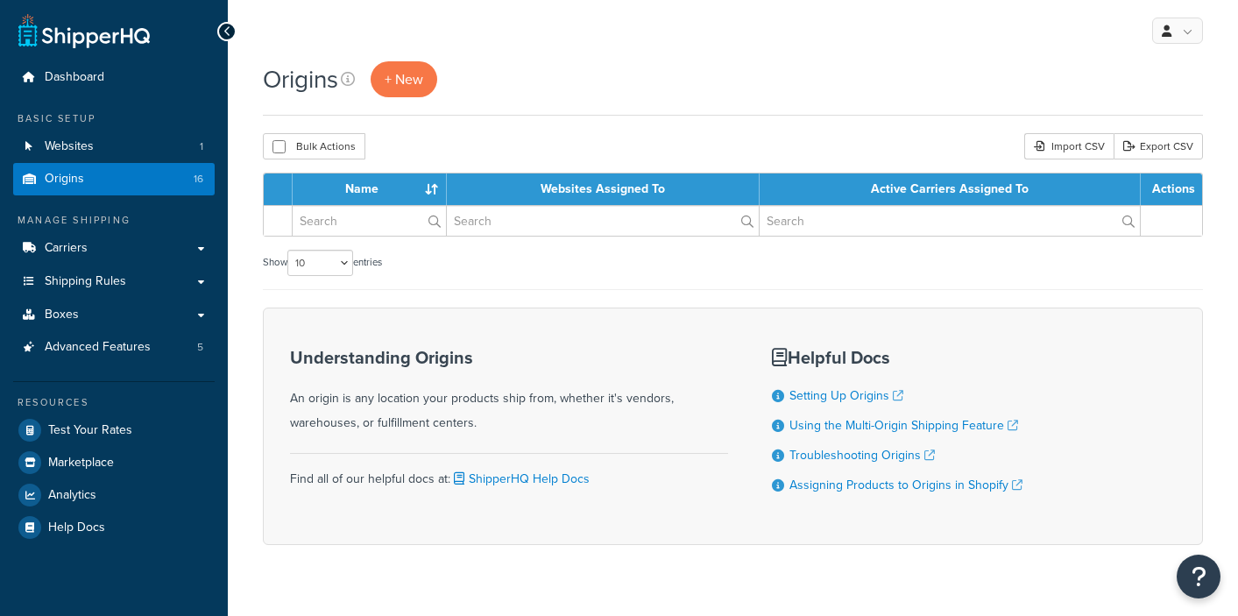 This screenshot has width=1238, height=616. What do you see at coordinates (114, 146) in the screenshot?
I see `li: Websites` at bounding box center [114, 146].